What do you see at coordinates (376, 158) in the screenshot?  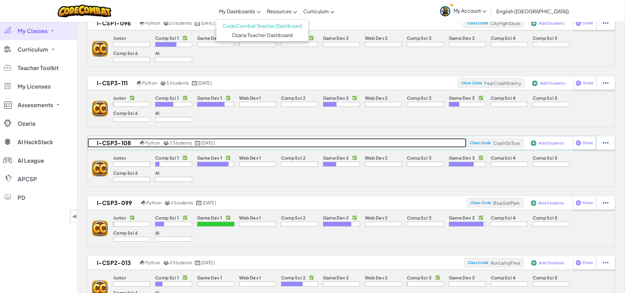 I see `p: Web Dev 2` at bounding box center [376, 158].